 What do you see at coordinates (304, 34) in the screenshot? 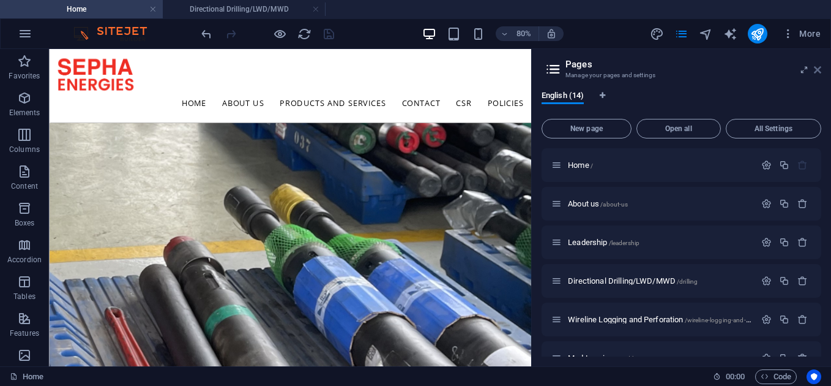
I see `i: Reload page` at bounding box center [304, 34].